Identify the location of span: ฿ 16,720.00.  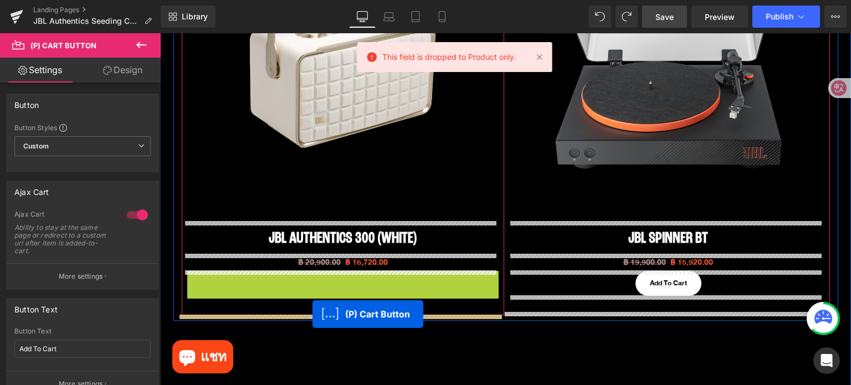
(206, 229).